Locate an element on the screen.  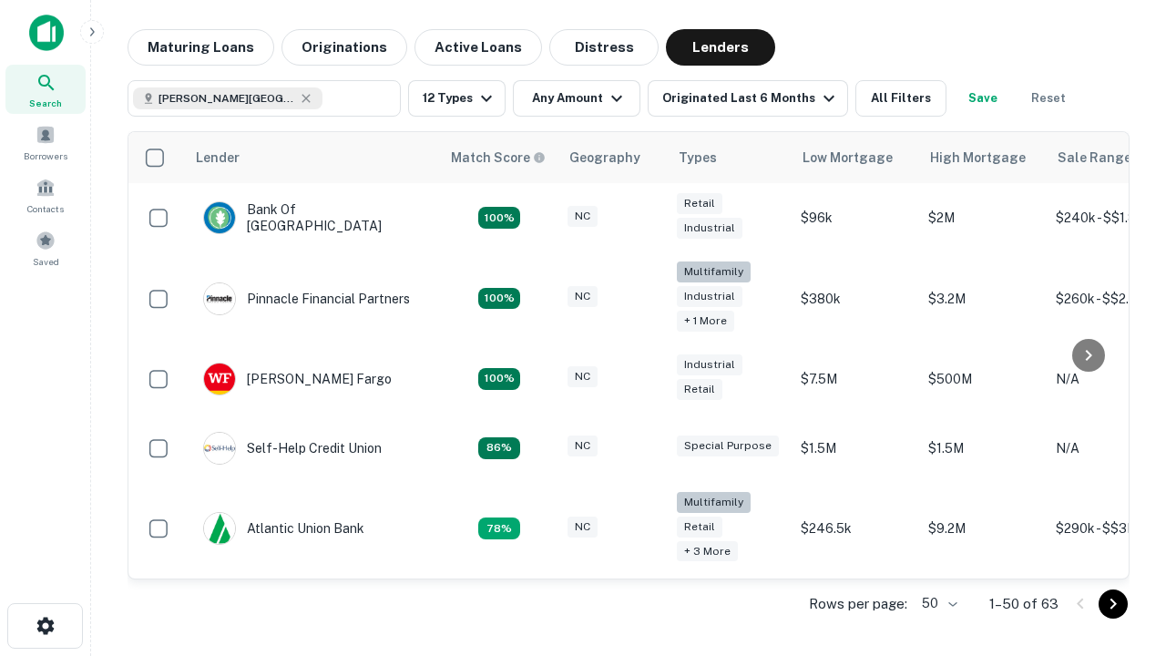
span: Borrowers is located at coordinates (46, 156).